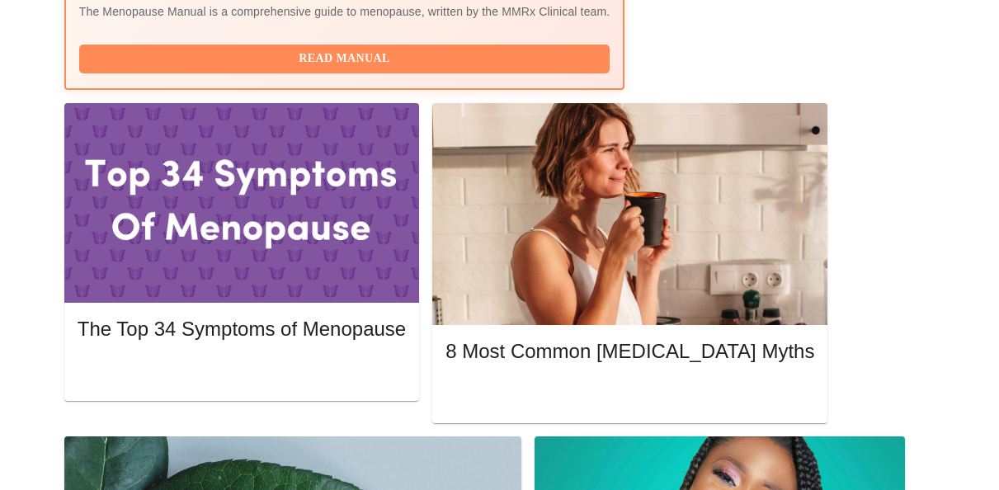  What do you see at coordinates (345, 59) in the screenshot?
I see `span: Read Manual` at bounding box center [345, 59].